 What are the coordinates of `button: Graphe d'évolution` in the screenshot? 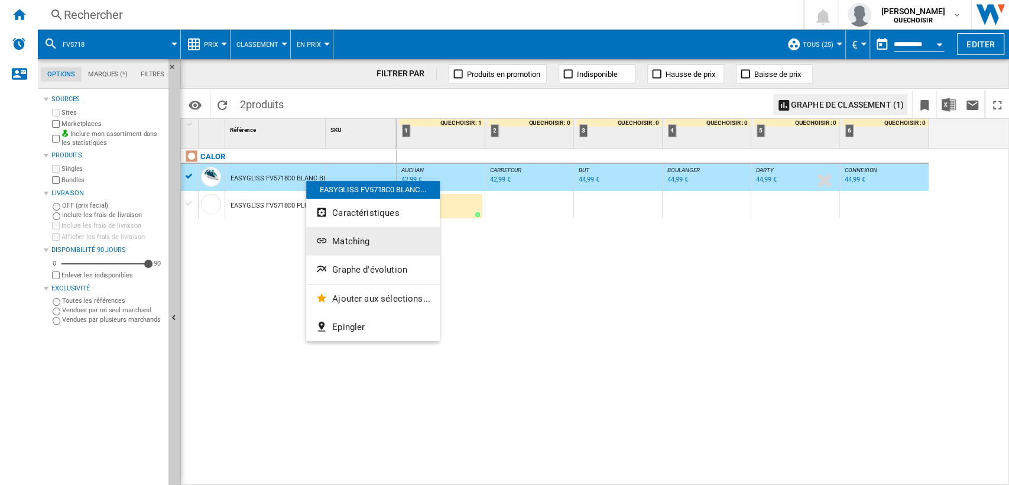 It's located at (373, 270).